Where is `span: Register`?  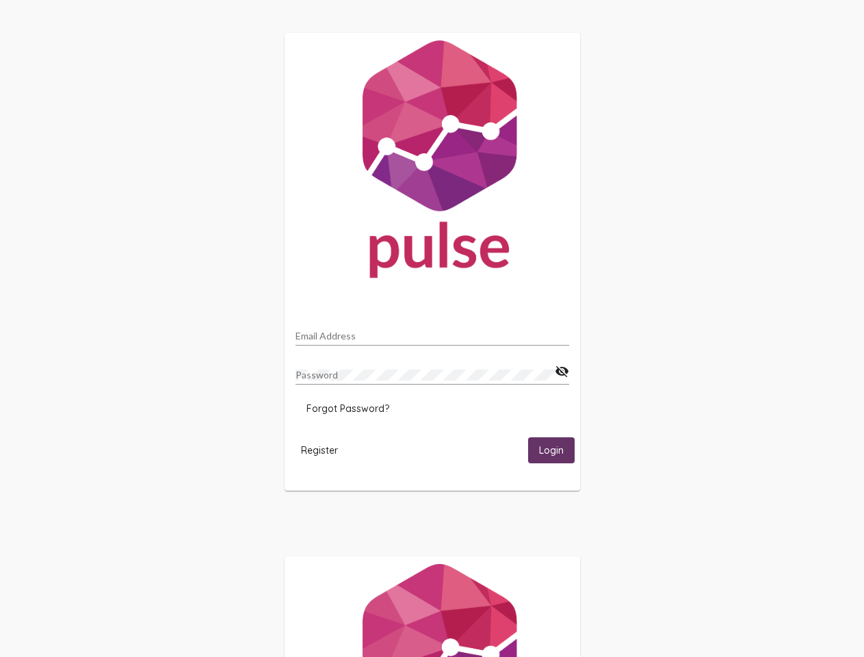
span: Register is located at coordinates (320, 450).